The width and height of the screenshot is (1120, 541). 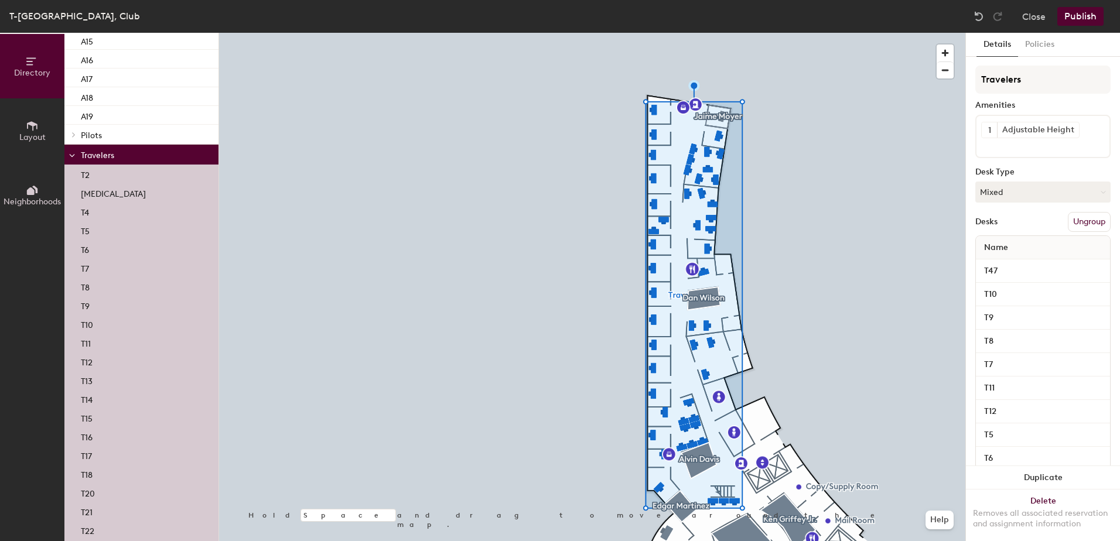 I want to click on button: 1, so click(x=989, y=130).